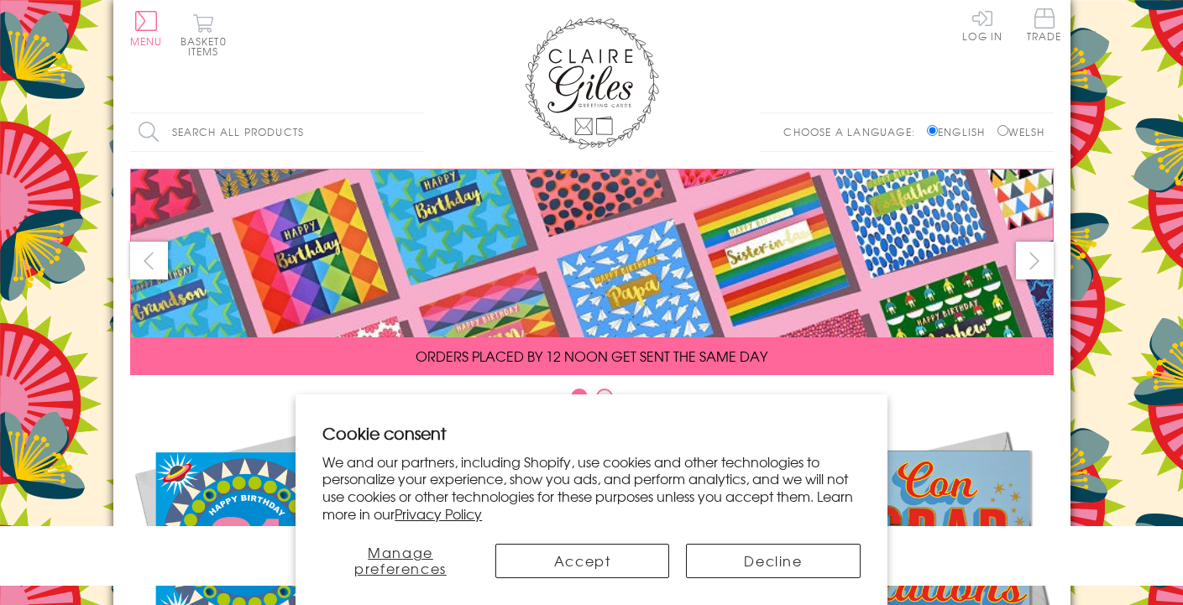 This screenshot has height=605, width=1183. I want to click on span: ORDERS PLACED BY 12 NOON GET SENT THE SAME DAY, so click(591, 356).